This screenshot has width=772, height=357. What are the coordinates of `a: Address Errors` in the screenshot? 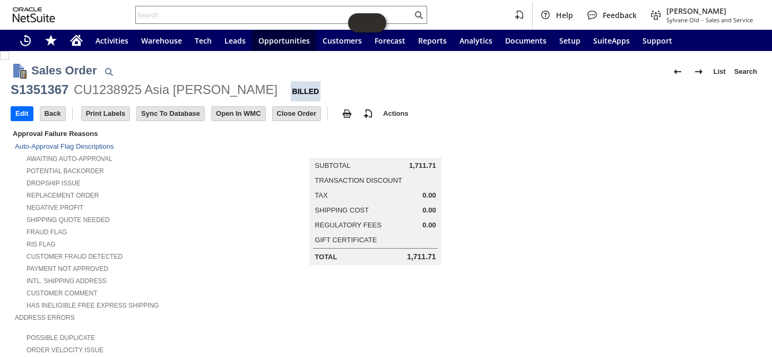 It's located at (45, 317).